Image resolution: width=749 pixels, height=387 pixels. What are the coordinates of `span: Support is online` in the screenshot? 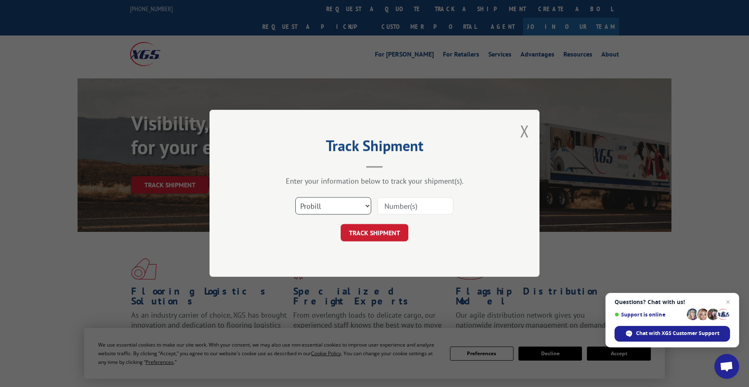 It's located at (649, 314).